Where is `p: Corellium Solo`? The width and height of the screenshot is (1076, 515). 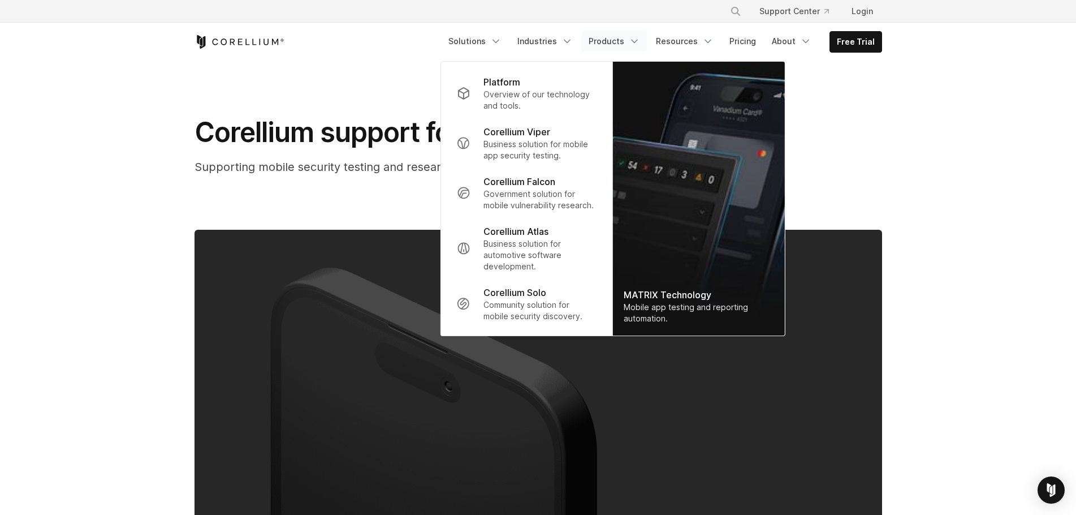
p: Corellium Solo is located at coordinates (515, 292).